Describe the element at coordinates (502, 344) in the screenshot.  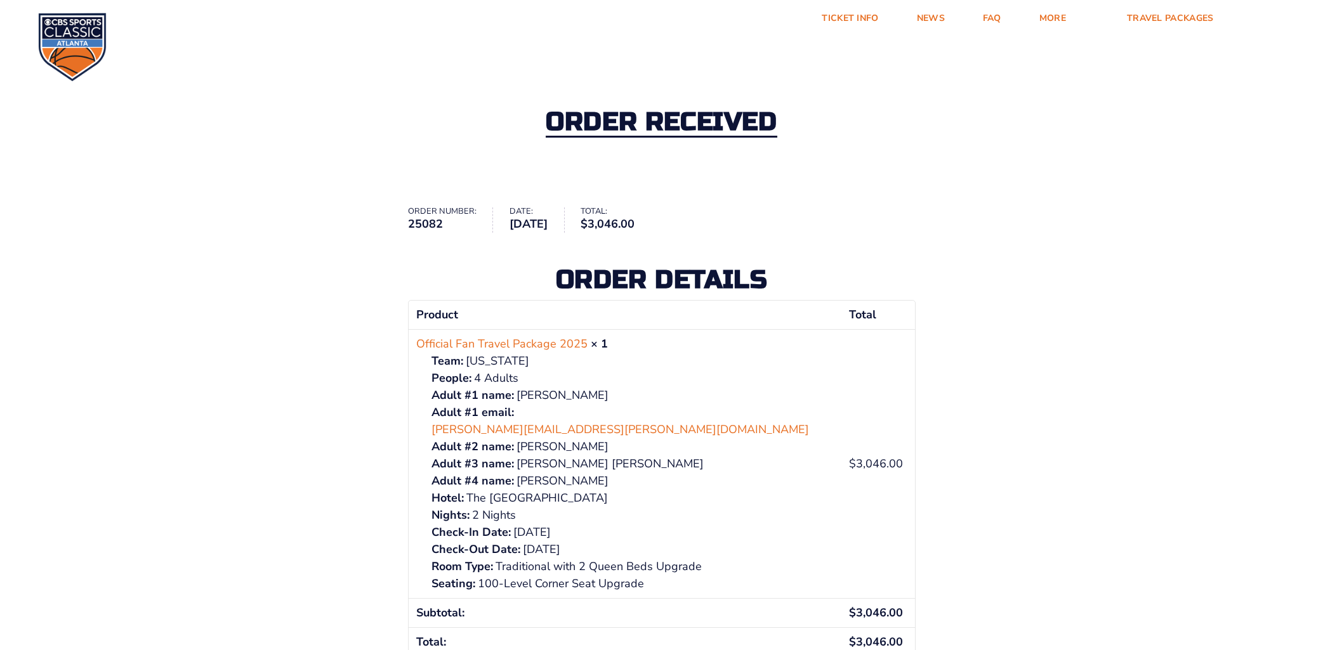
I see `a: Official Fan Travel Package 2025` at that location.